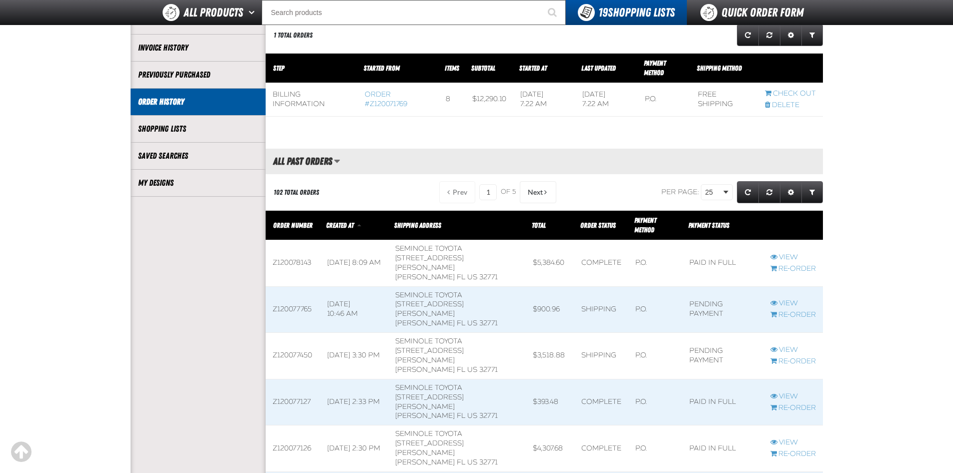  I want to click on a: Total, so click(539, 225).